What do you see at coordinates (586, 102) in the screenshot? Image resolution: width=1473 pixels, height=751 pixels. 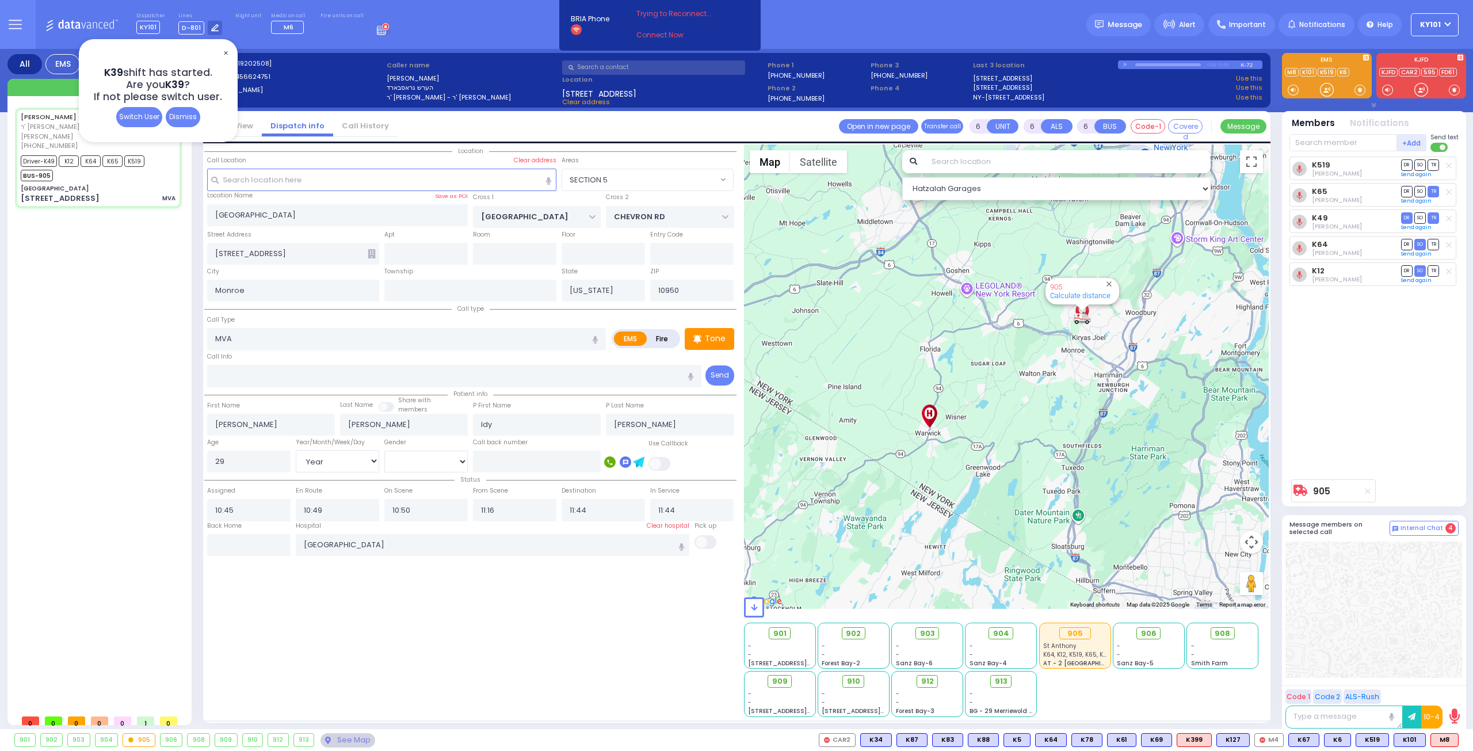 I see `span: Clear address` at bounding box center [586, 102].